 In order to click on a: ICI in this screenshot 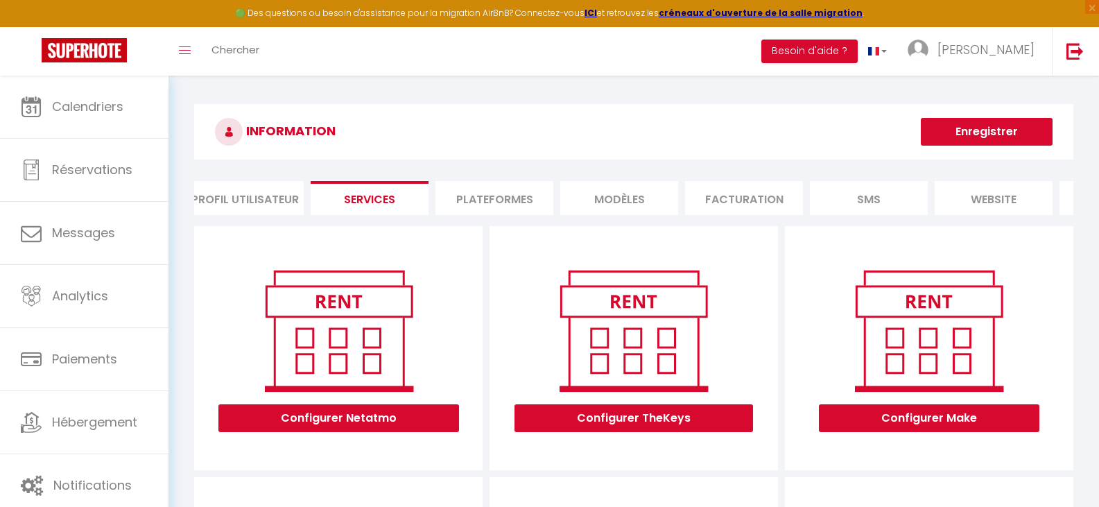, I will do `click(591, 12)`.